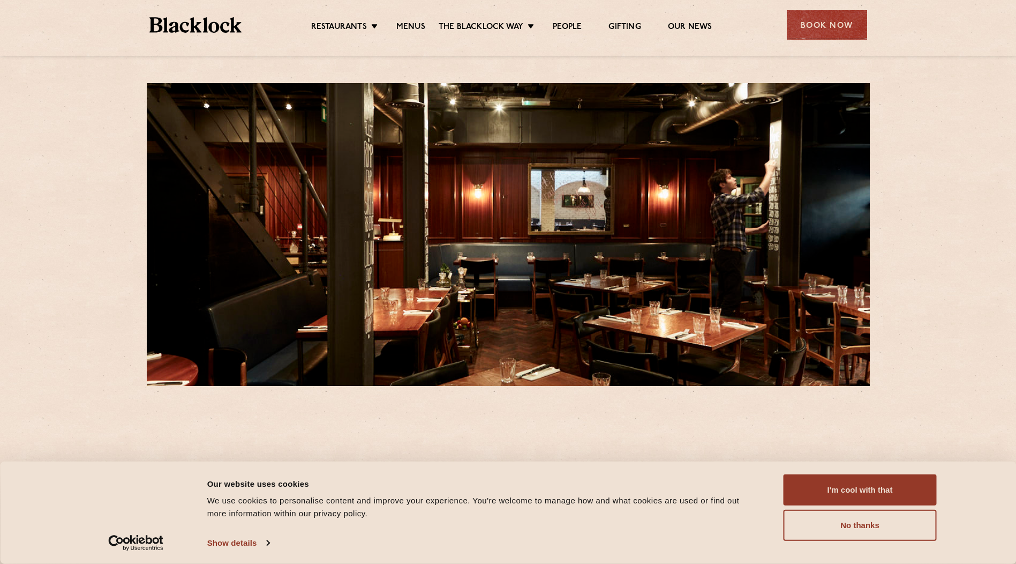 Image resolution: width=1016 pixels, height=564 pixels. What do you see at coordinates (567, 28) in the screenshot?
I see `a: People` at bounding box center [567, 28].